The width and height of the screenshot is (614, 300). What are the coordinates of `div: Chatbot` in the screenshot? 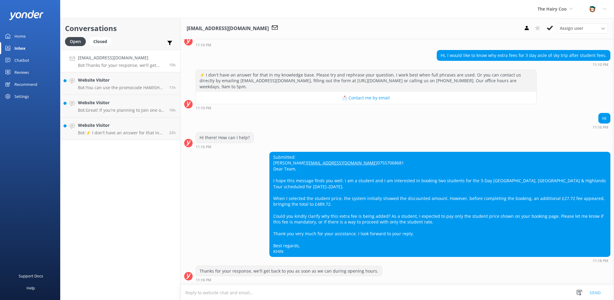 It's located at (22, 60).